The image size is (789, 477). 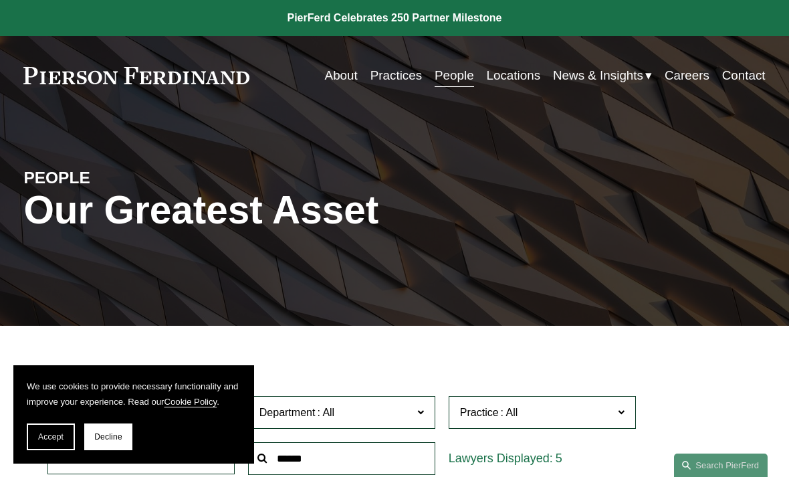 I want to click on button: Accept, so click(x=51, y=437).